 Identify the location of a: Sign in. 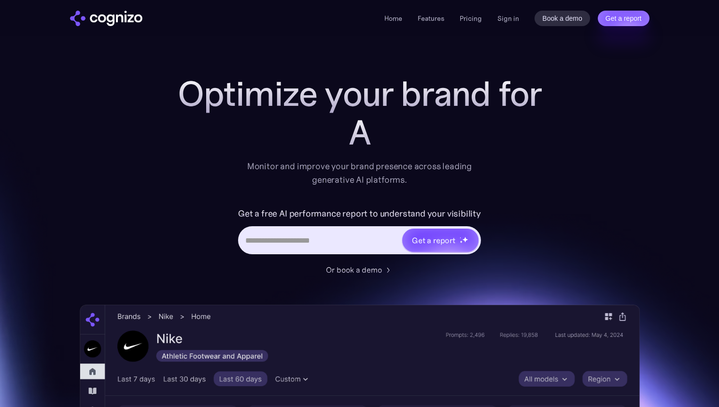
(508, 18).